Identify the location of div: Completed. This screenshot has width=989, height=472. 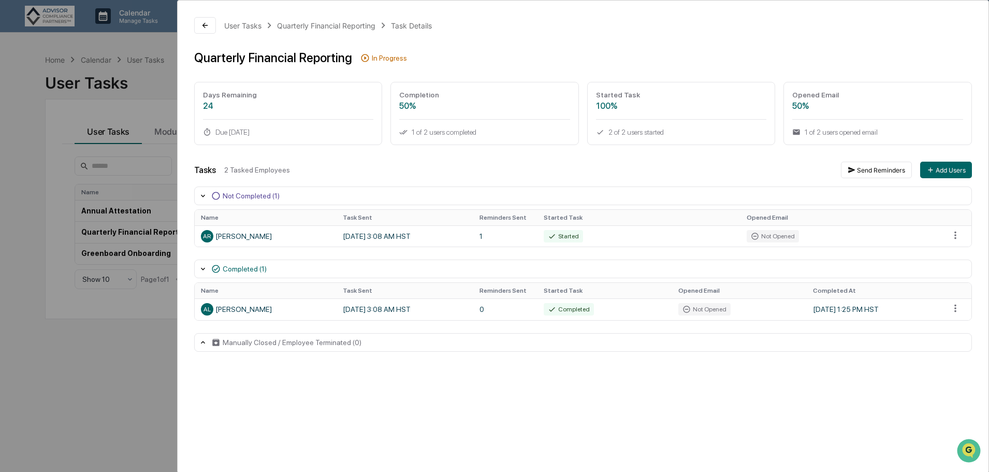
(568, 309).